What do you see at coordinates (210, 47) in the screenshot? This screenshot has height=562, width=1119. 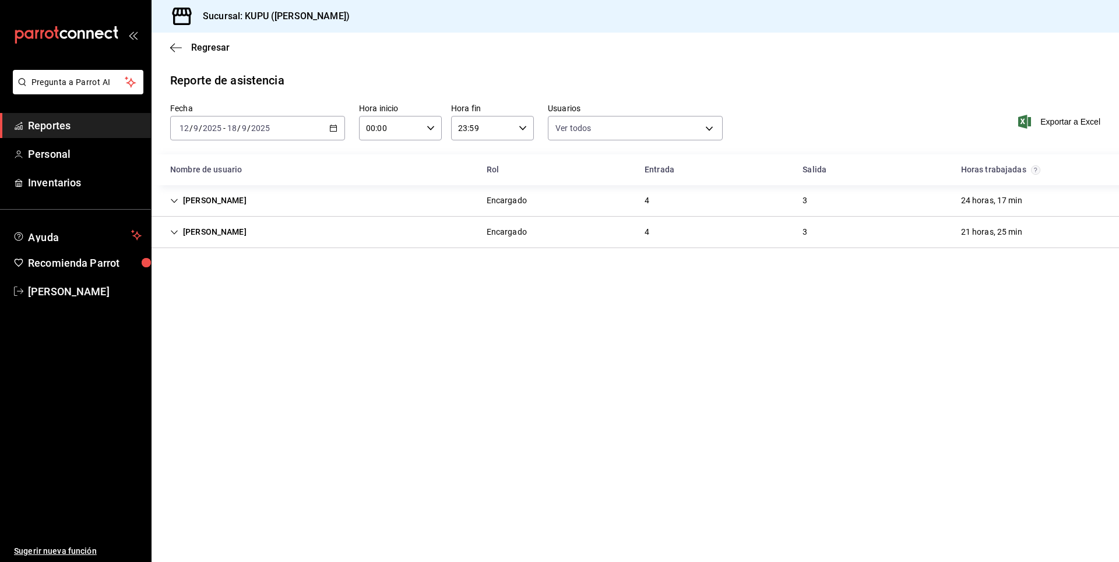 I see `span: Regresar` at bounding box center [210, 47].